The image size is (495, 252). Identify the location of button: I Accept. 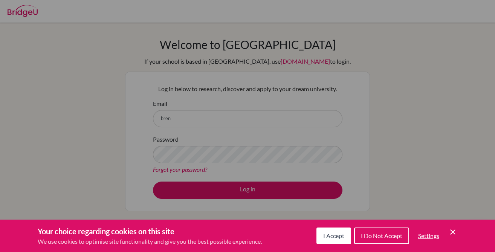
(334, 236).